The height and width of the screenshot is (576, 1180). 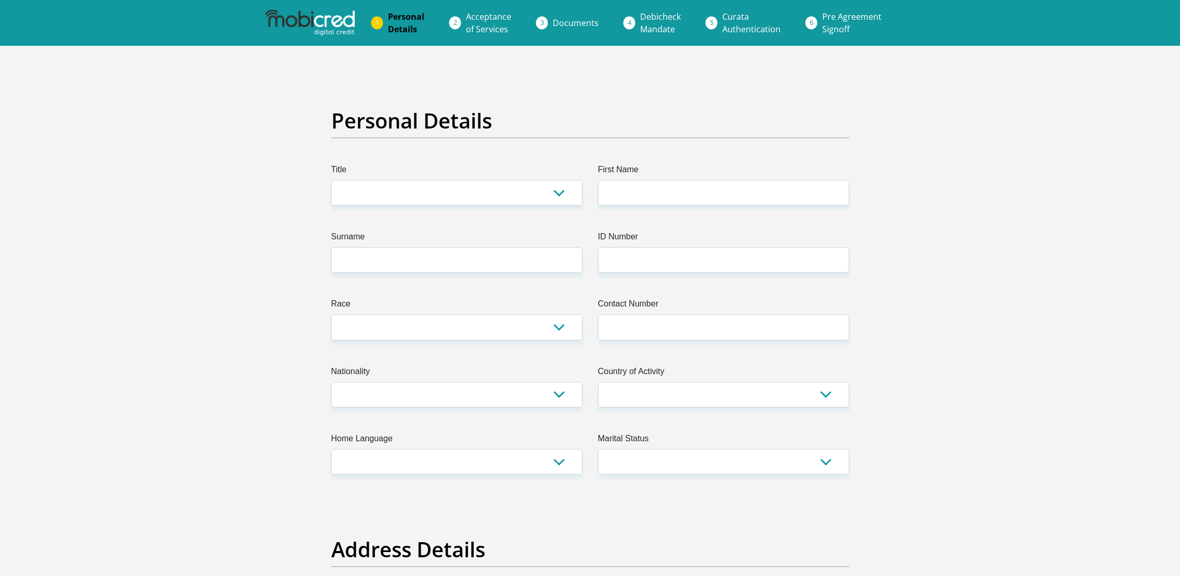 I want to click on label: Surname, so click(x=457, y=239).